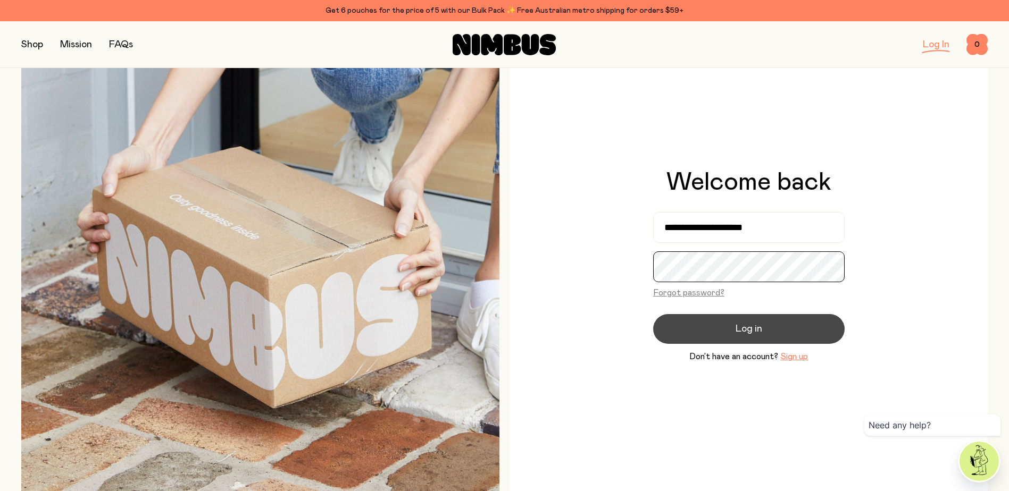  Describe the element at coordinates (794, 357) in the screenshot. I see `button: Sign up` at that location.